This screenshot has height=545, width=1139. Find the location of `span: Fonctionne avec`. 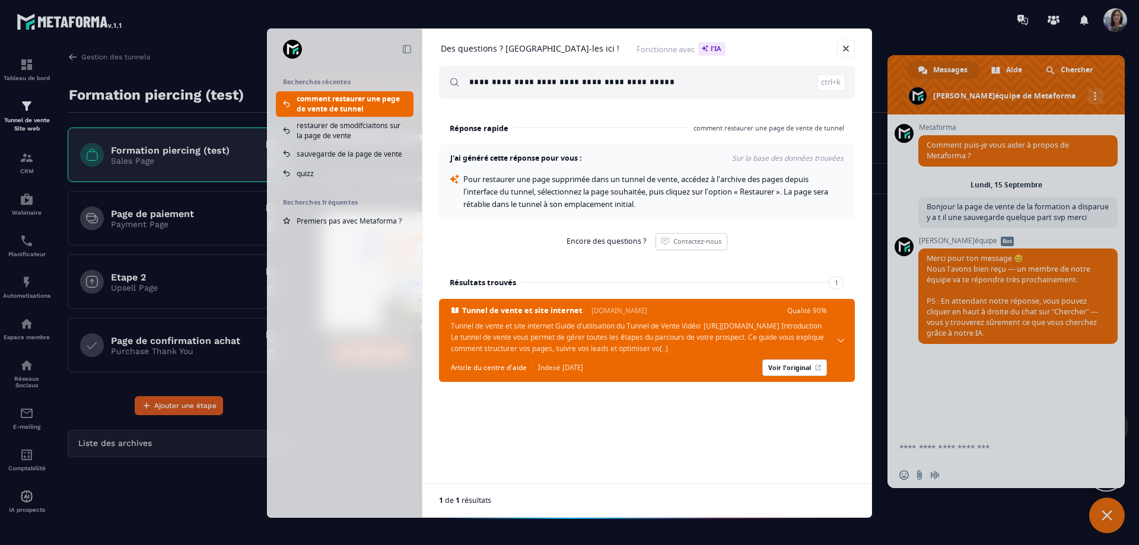

span: Fonctionne avec is located at coordinates (681, 49).